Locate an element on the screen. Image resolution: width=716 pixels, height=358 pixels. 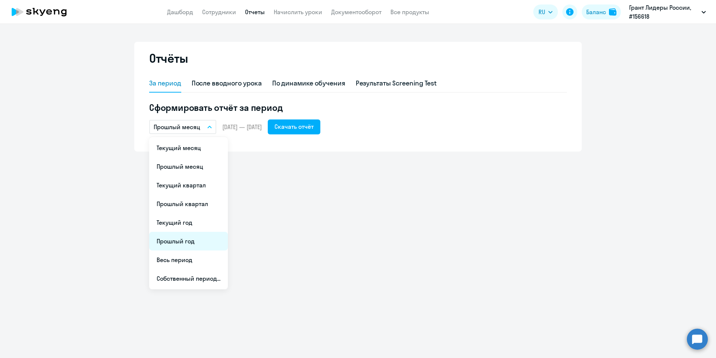
div: За период is located at coordinates (165, 83).